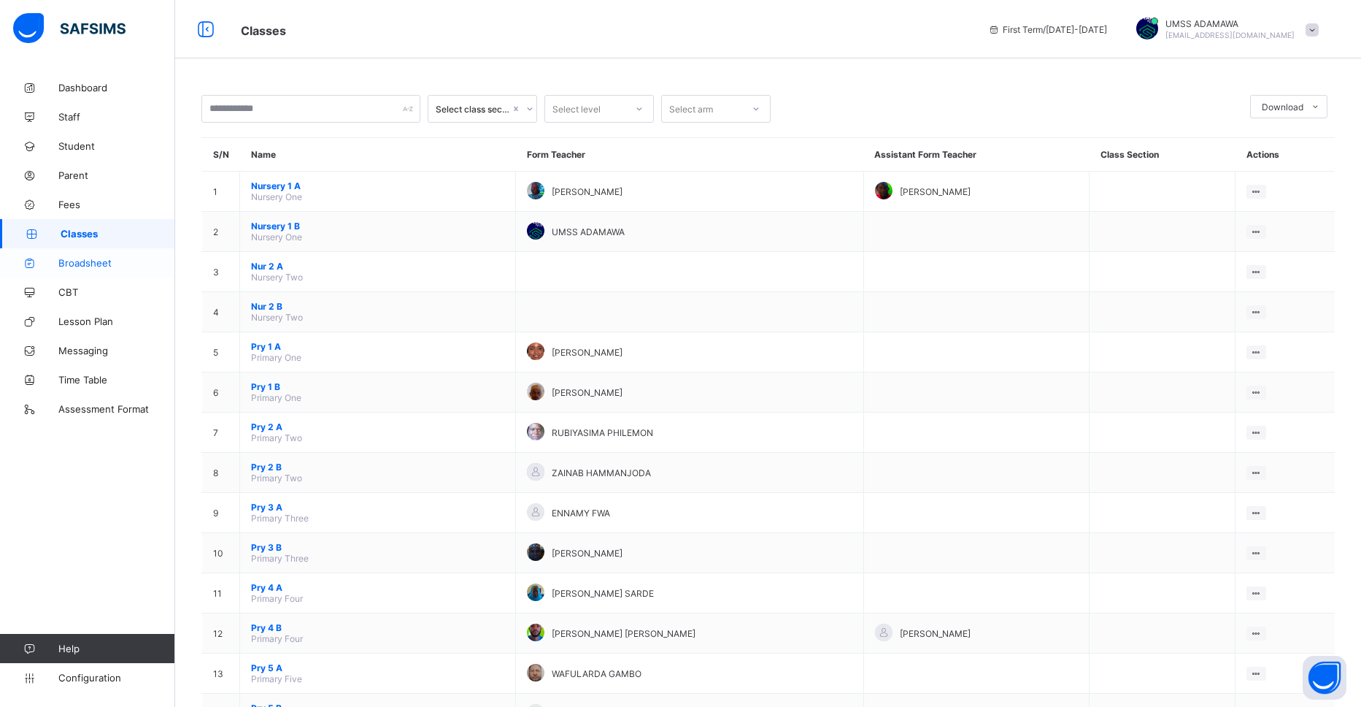 Image resolution: width=1361 pixels, height=707 pixels. Describe the element at coordinates (221, 673) in the screenshot. I see `td: 13` at that location.